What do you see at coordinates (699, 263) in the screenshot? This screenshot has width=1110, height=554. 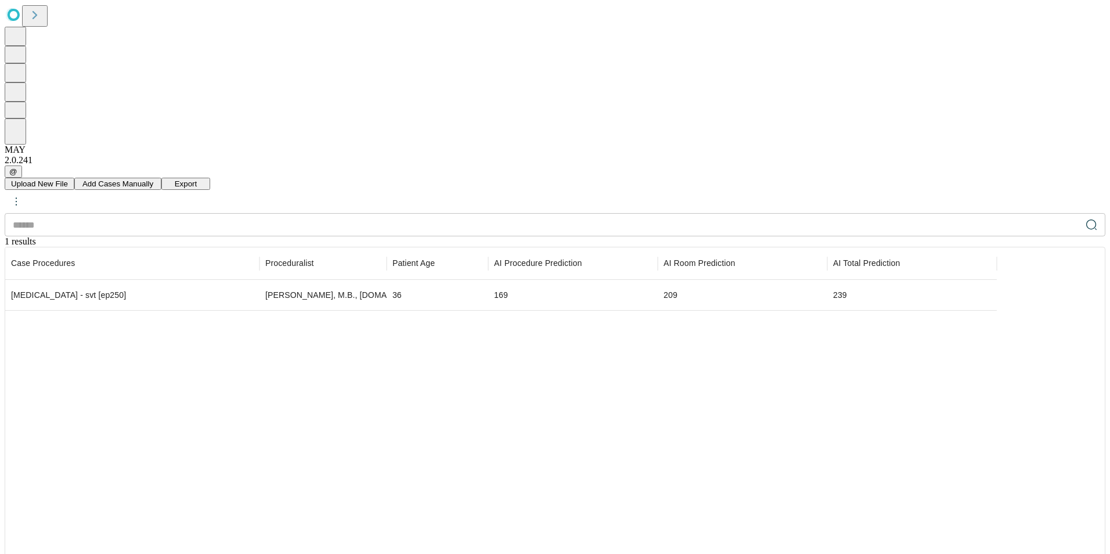 I see `span: Patient in room to patient out of room` at bounding box center [699, 263].